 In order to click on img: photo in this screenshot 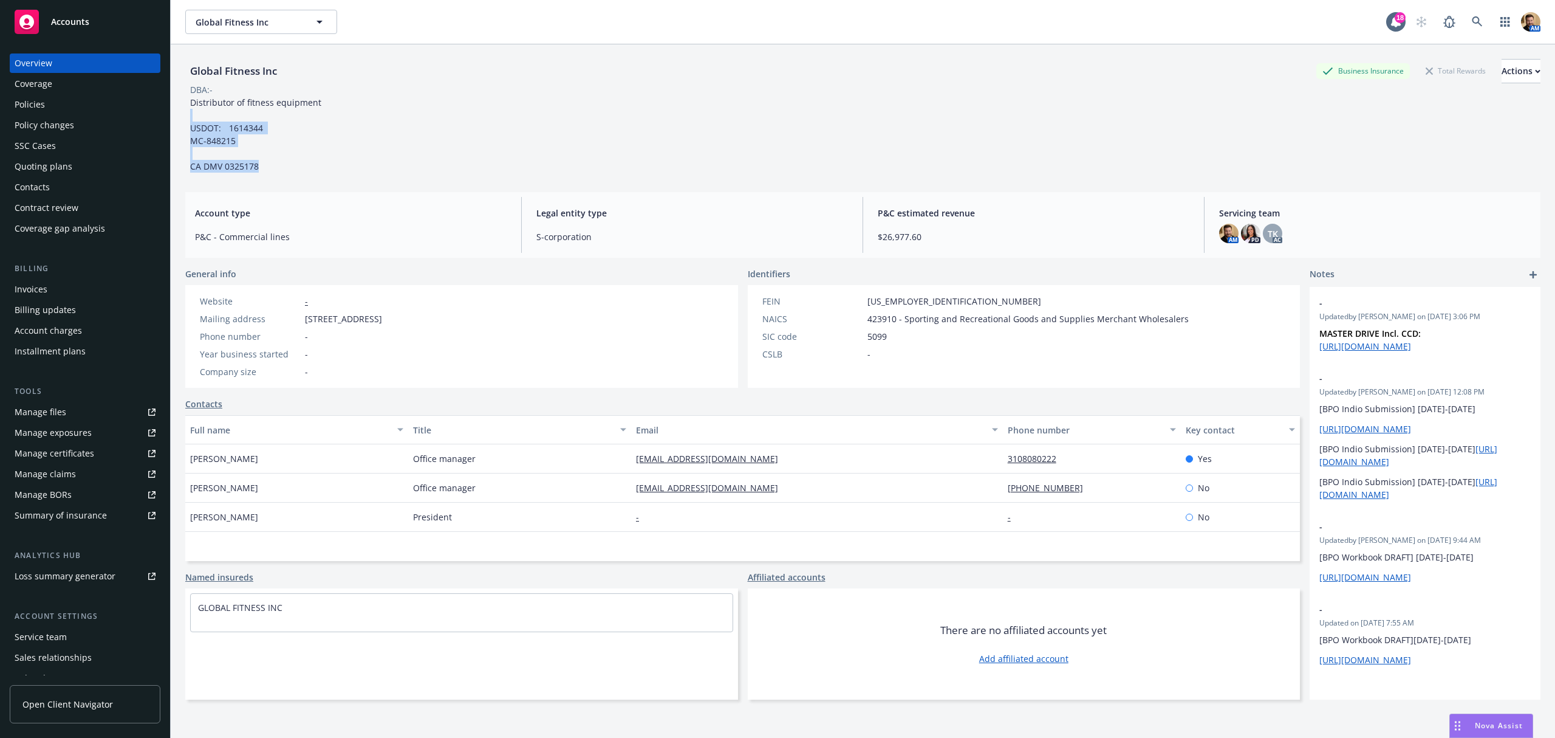, I will do `click(1229, 233)`.